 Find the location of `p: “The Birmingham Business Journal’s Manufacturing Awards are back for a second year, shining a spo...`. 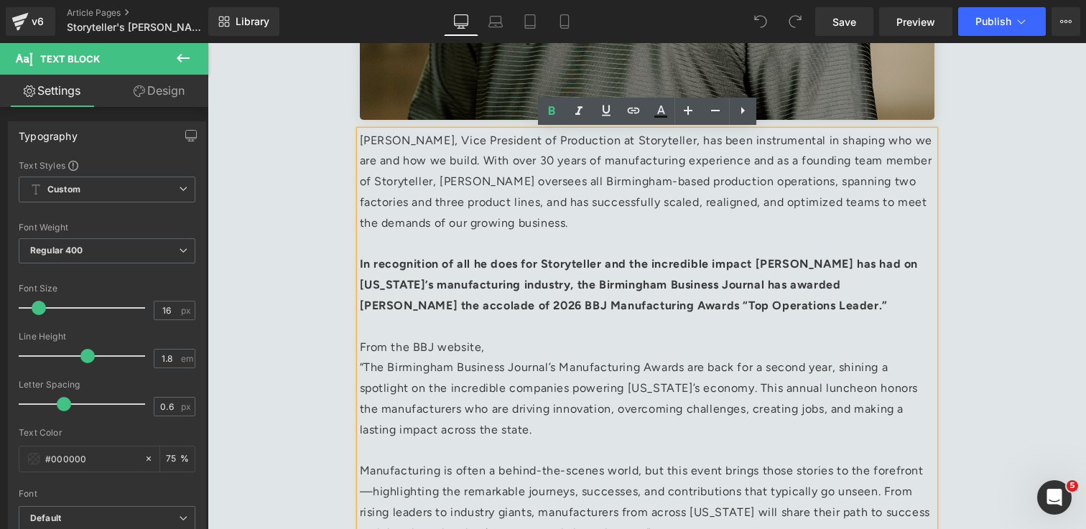

p: “The Birmingham Business Journal’s Manufacturing Awards are back for a second year, shining a spo... is located at coordinates (440, 356).